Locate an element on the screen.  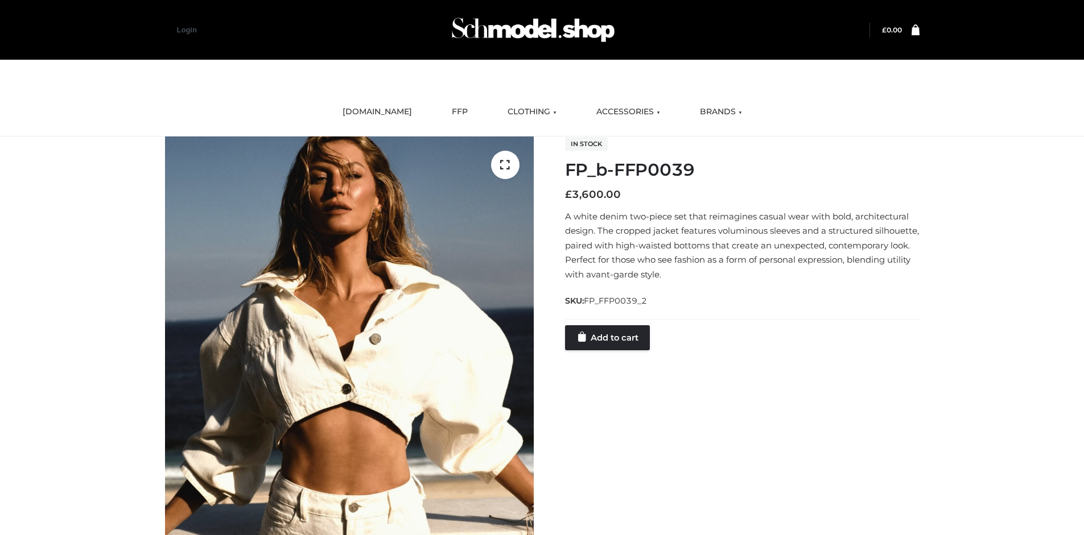
a: Schmodel Admin 964 is located at coordinates (533, 30).